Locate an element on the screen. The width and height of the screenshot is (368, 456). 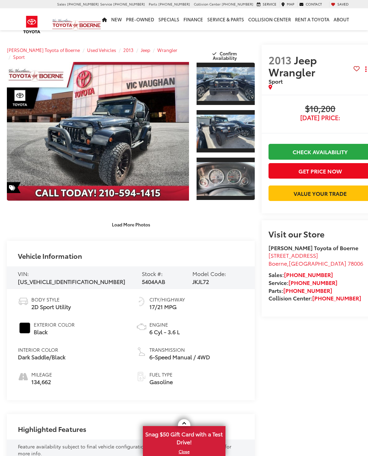
span: 5404AAB is located at coordinates (154, 281).